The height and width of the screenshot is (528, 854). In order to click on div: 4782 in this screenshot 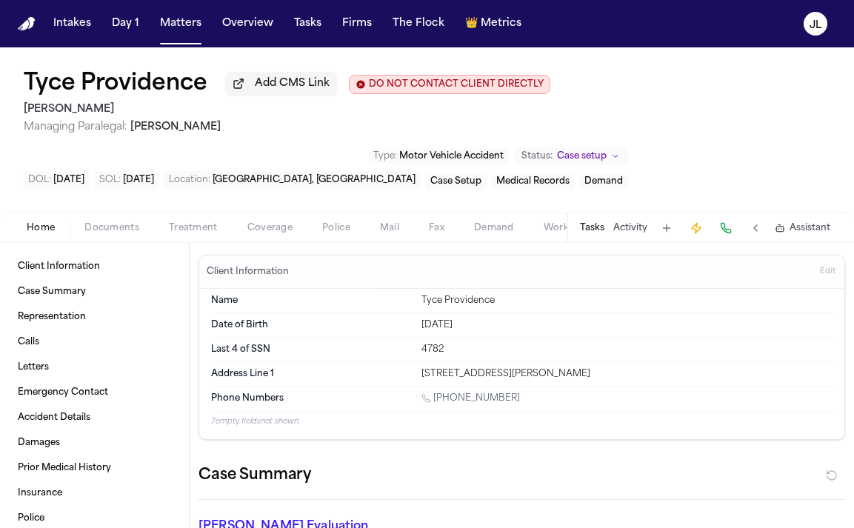, I will do `click(626, 349)`.